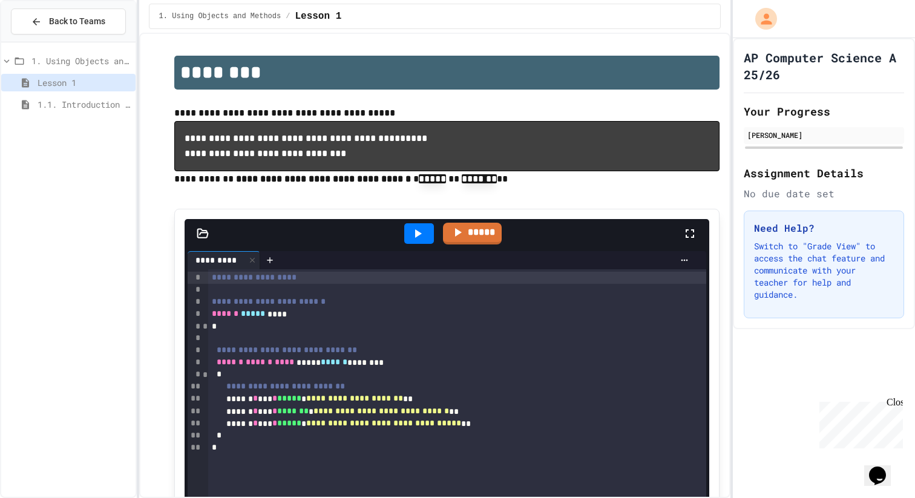 Image resolution: width=915 pixels, height=498 pixels. I want to click on h2: Assignment Details, so click(824, 173).